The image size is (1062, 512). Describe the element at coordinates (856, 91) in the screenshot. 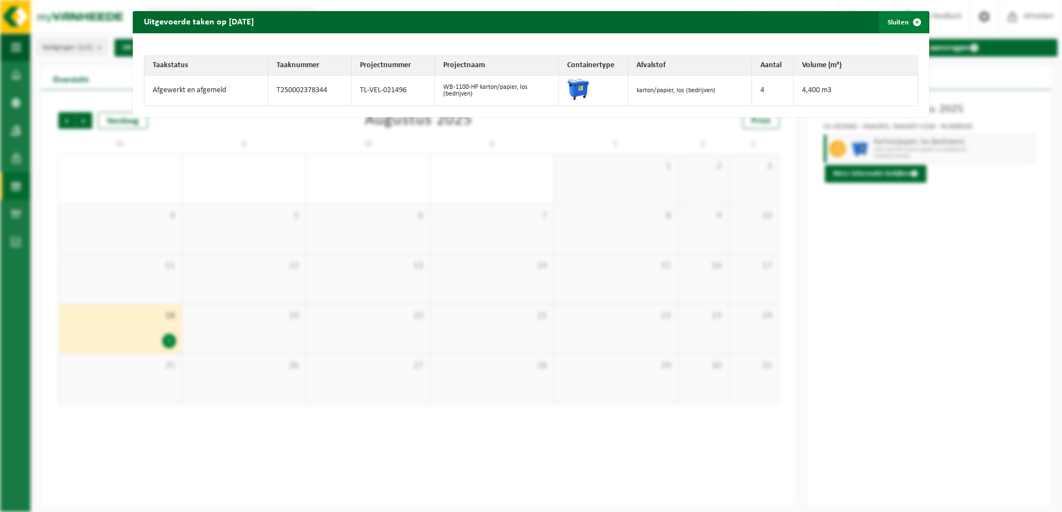

I see `td: 4,400 m3` at that location.